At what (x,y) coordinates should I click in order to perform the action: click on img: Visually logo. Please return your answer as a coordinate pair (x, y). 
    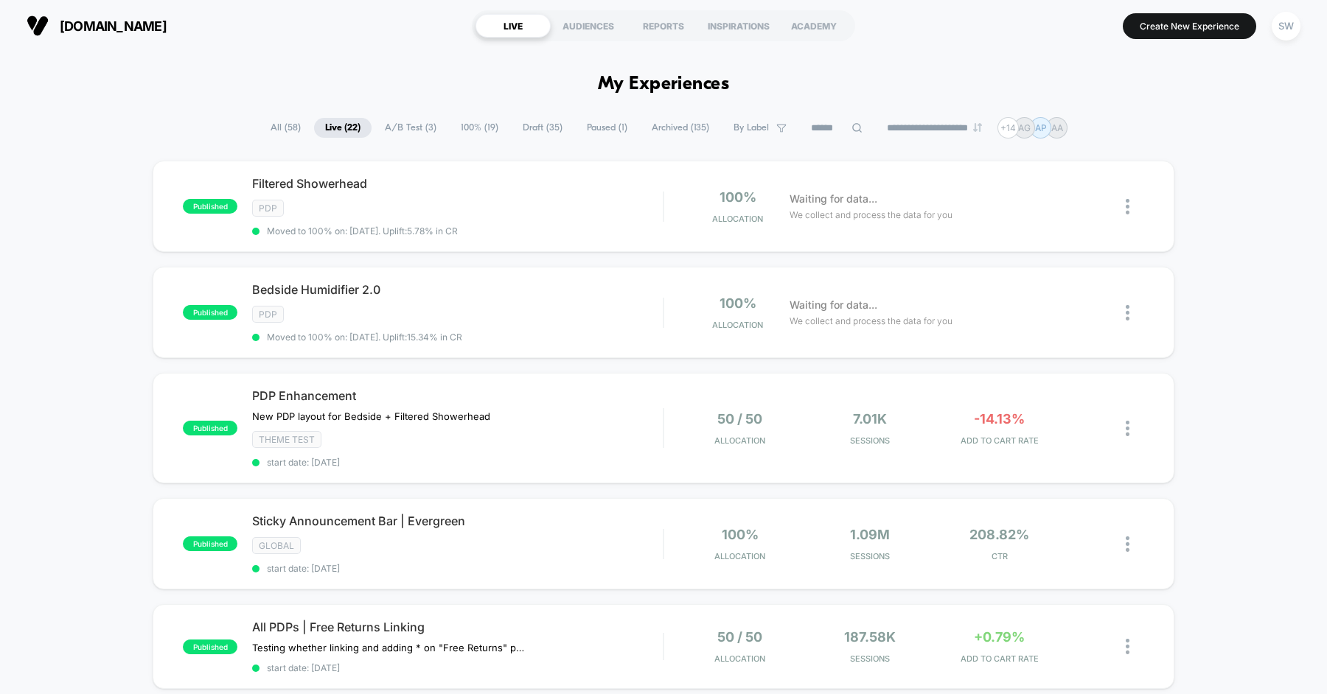
    Looking at the image, I should click on (38, 26).